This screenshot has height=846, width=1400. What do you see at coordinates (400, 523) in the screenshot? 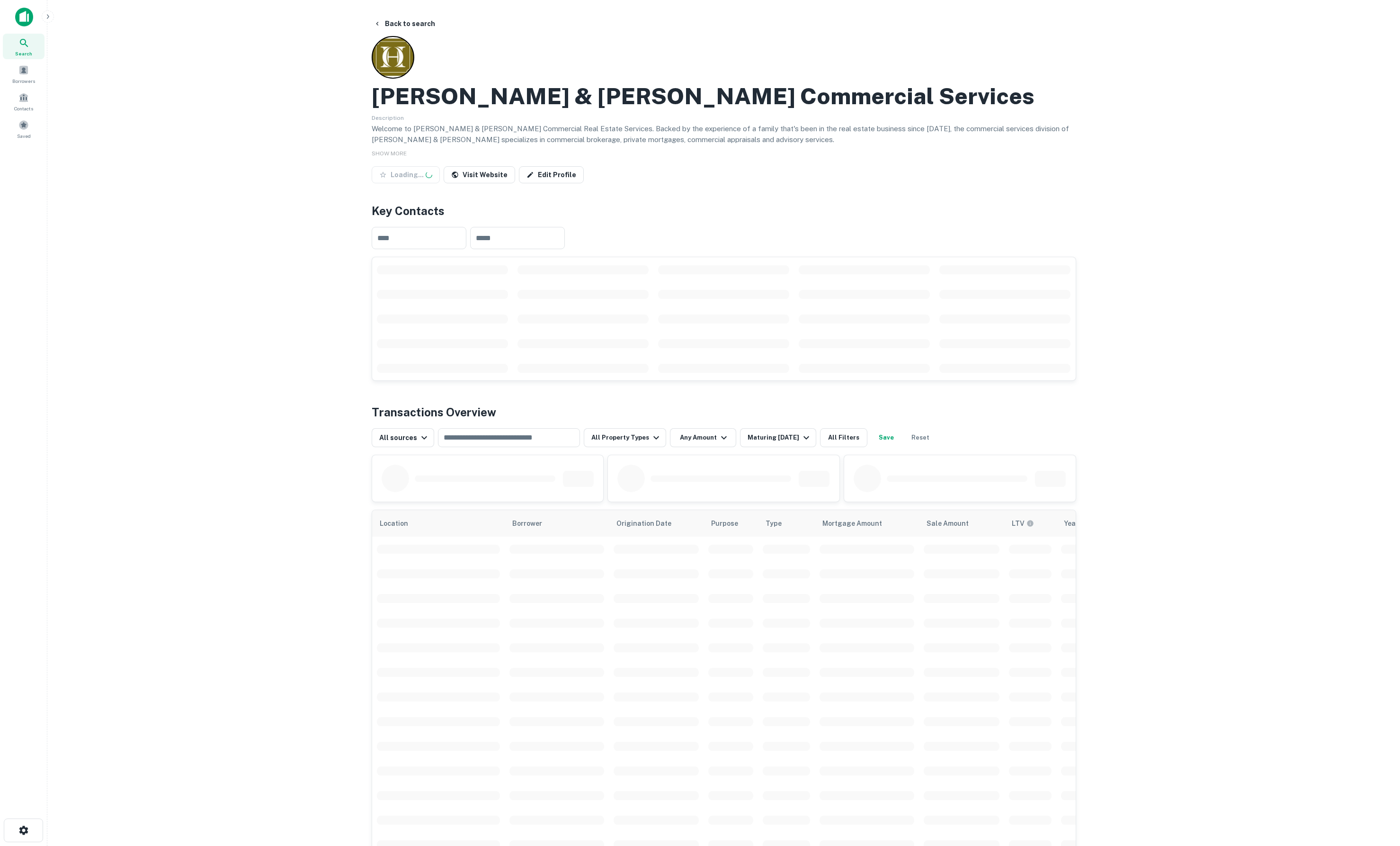
I see `span: Location` at bounding box center [400, 523].